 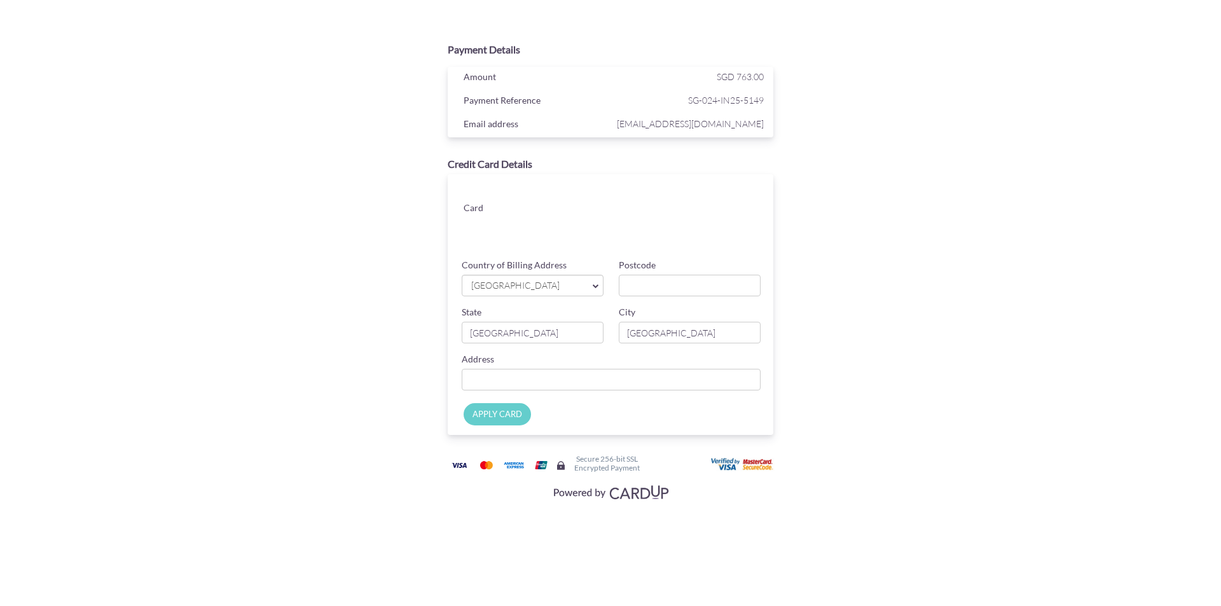 What do you see at coordinates (493, 209) in the screenshot?
I see `div: Card` at bounding box center [493, 209].